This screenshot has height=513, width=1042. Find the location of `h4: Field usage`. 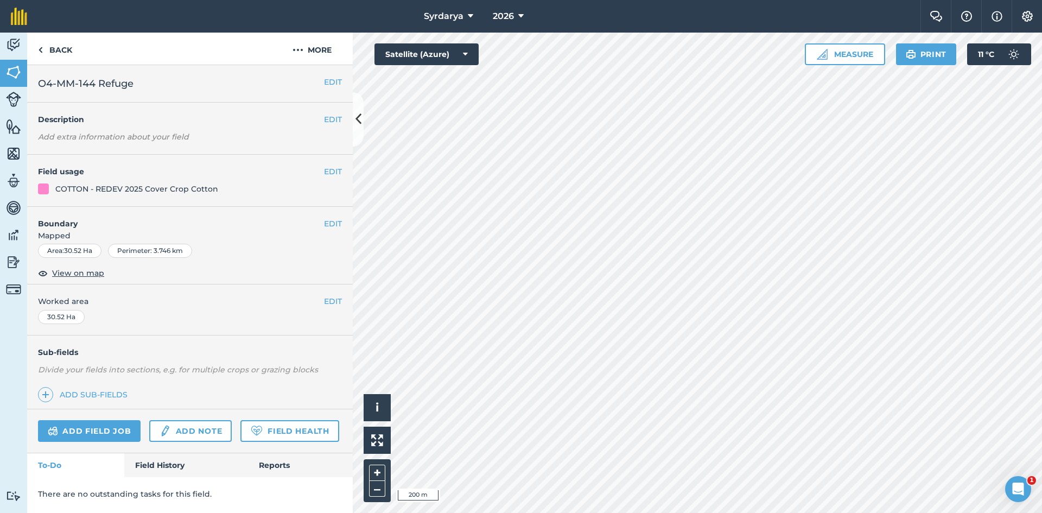

h4: Field usage is located at coordinates (181, 172).